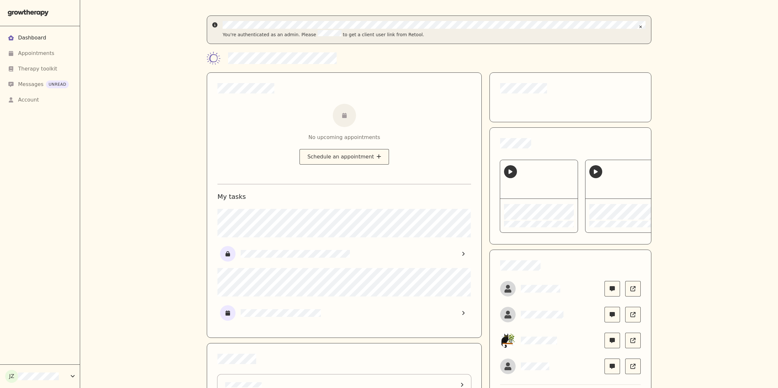 This screenshot has height=388, width=778. I want to click on div: Messages, so click(43, 84).